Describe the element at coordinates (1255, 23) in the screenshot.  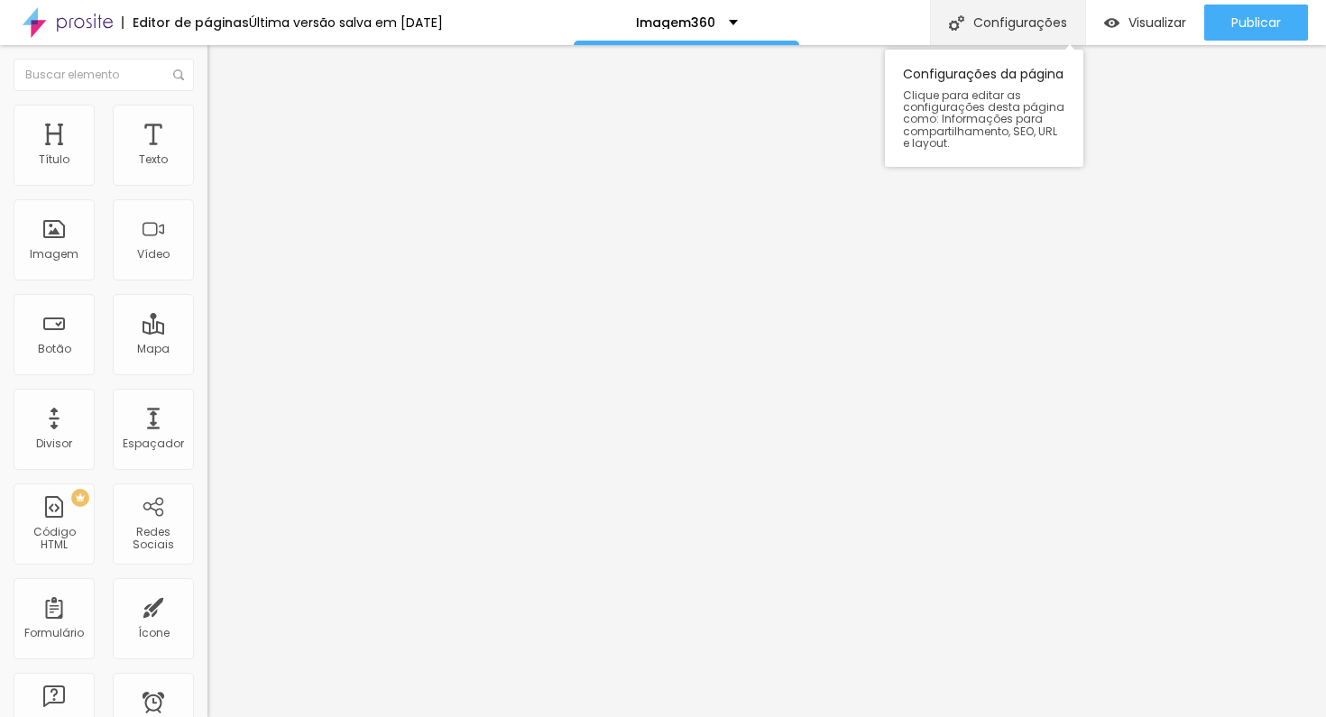
I see `span: Publicar` at that location.